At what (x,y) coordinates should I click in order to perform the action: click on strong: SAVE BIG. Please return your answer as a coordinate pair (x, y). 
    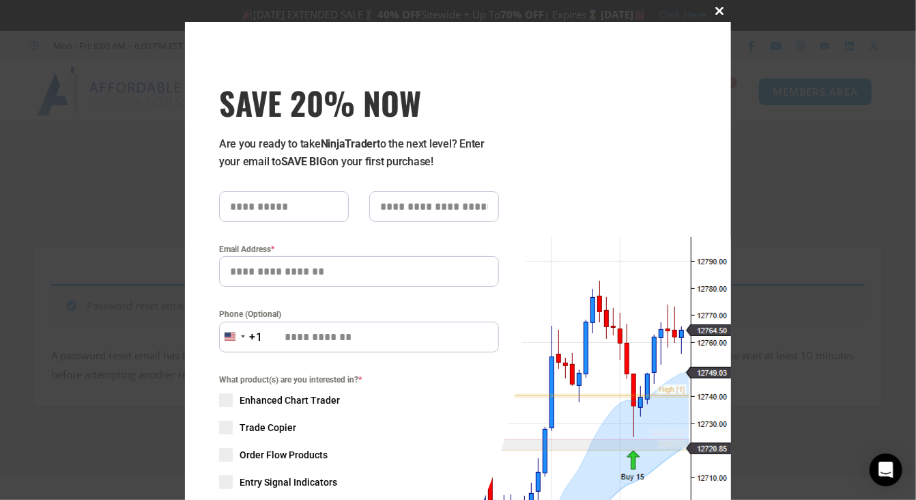
    Looking at the image, I should click on (304, 161).